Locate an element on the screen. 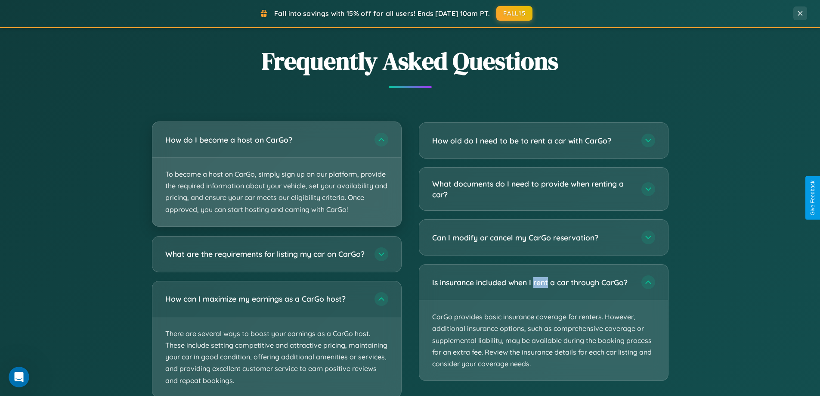  h3: What documents do I need to provide when renting a car? is located at coordinates (533, 189).